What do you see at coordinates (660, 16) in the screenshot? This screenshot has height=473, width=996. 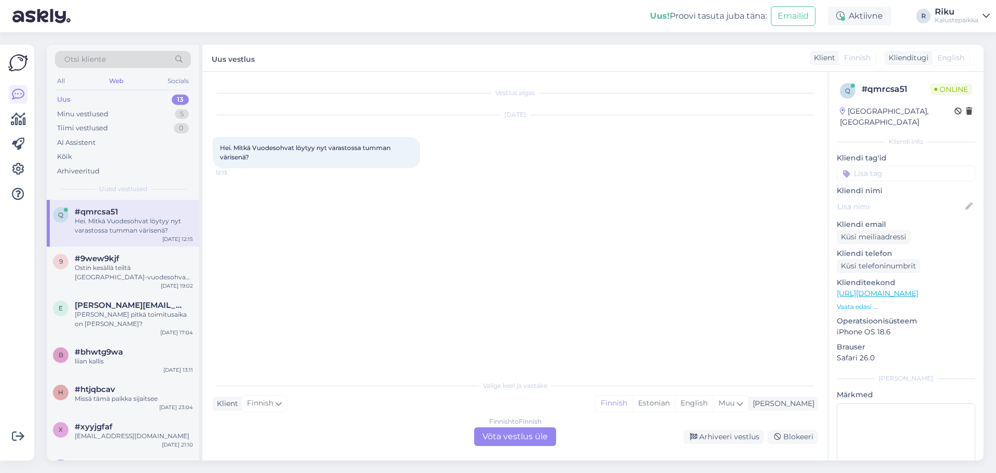 I see `b: Uus!` at bounding box center [660, 16].